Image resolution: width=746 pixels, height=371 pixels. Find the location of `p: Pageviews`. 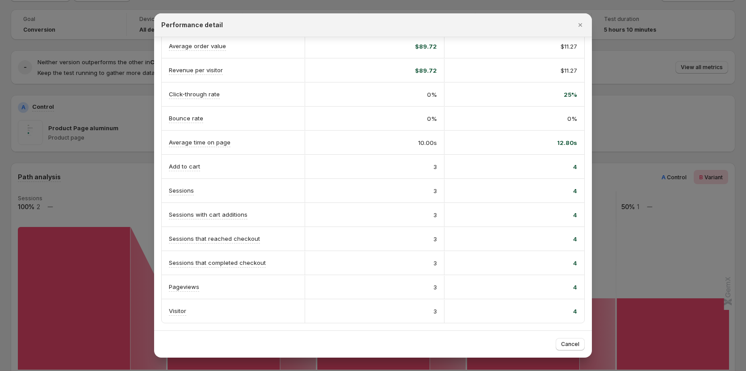

p: Pageviews is located at coordinates (184, 287).